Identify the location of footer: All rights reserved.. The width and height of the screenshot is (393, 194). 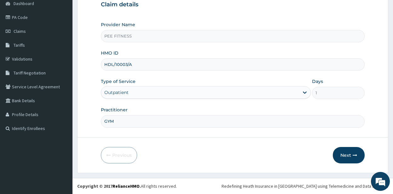
(233, 186).